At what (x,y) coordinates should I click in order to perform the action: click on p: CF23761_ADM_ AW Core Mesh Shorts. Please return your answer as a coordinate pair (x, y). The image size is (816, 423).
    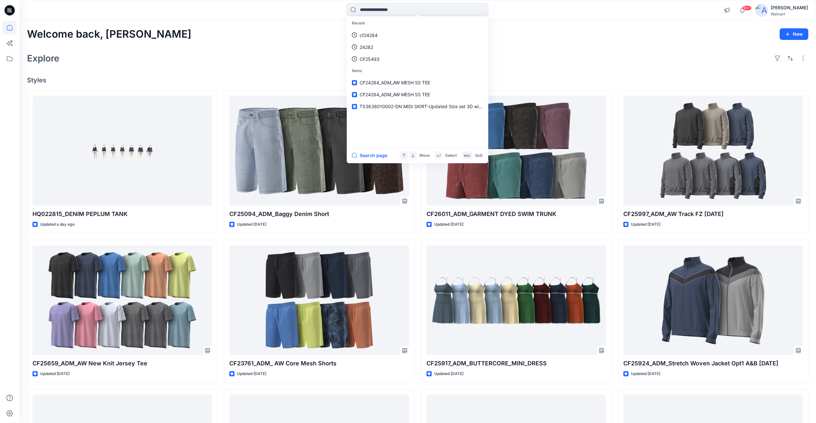
    Looking at the image, I should click on (319, 363).